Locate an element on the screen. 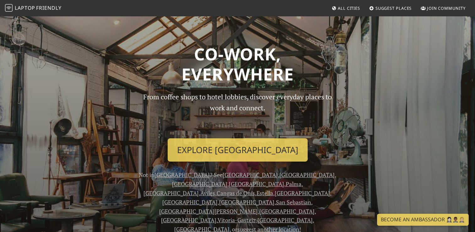 This screenshot has height=232, width=475. h1: Co-work, Everywhere is located at coordinates (238, 64).